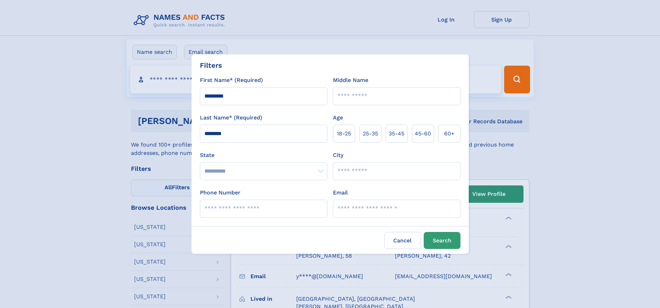 The image size is (660, 308). What do you see at coordinates (442, 240) in the screenshot?
I see `button: Search` at bounding box center [442, 240].